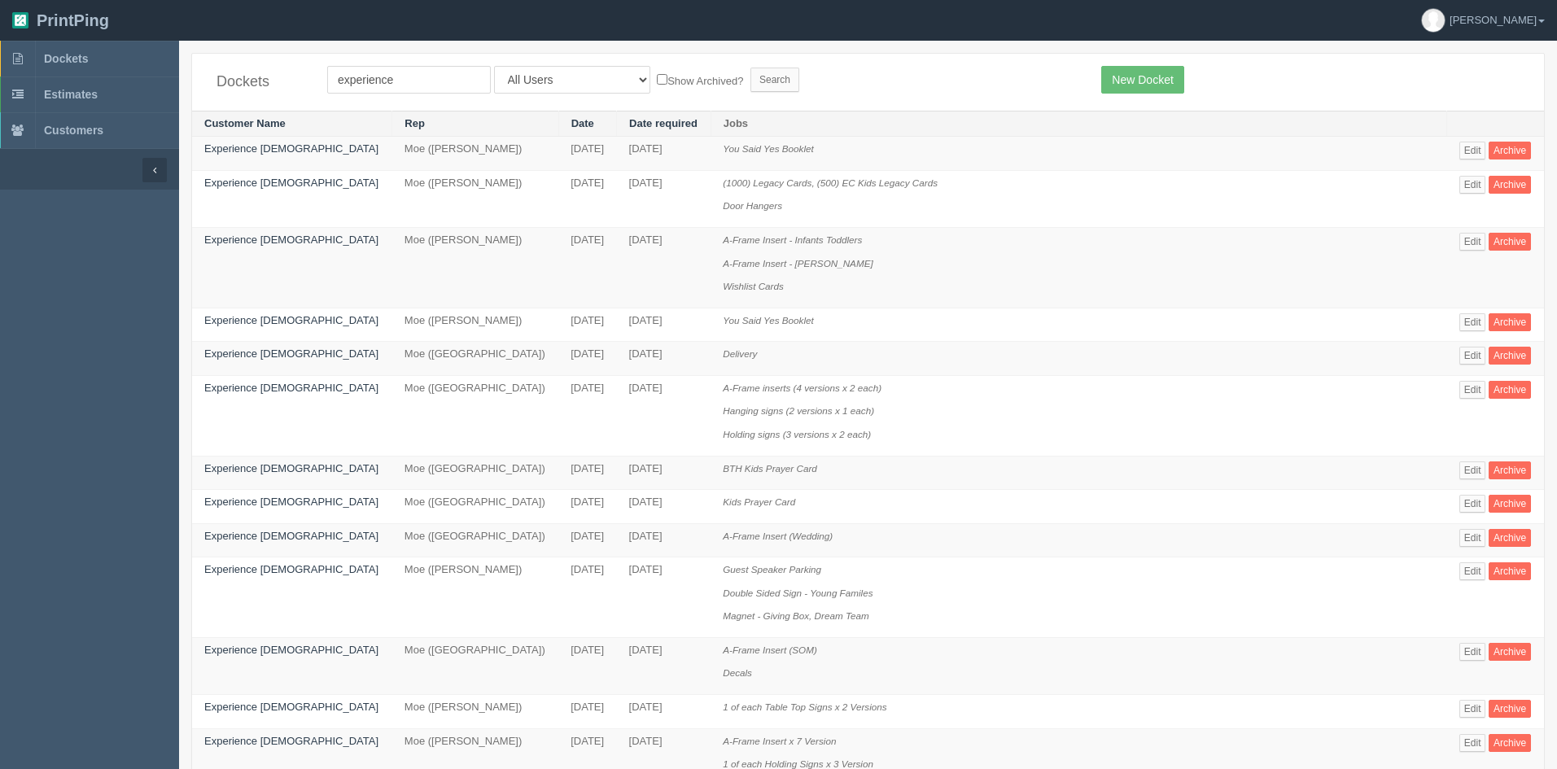 The image size is (1557, 769). I want to click on input: Search, so click(775, 80).